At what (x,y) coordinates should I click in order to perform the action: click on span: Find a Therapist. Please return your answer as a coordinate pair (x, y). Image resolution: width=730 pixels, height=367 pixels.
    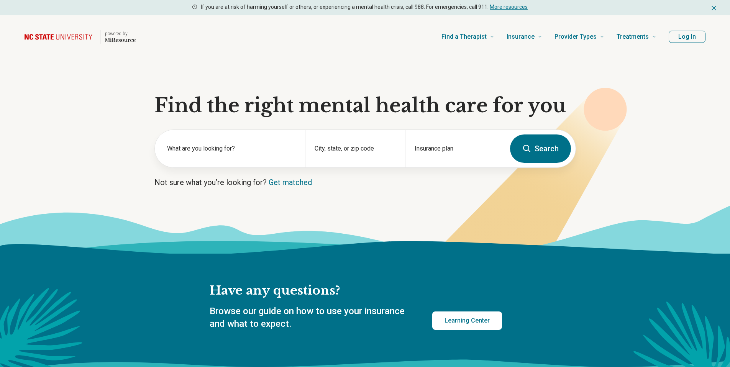
    Looking at the image, I should click on (464, 37).